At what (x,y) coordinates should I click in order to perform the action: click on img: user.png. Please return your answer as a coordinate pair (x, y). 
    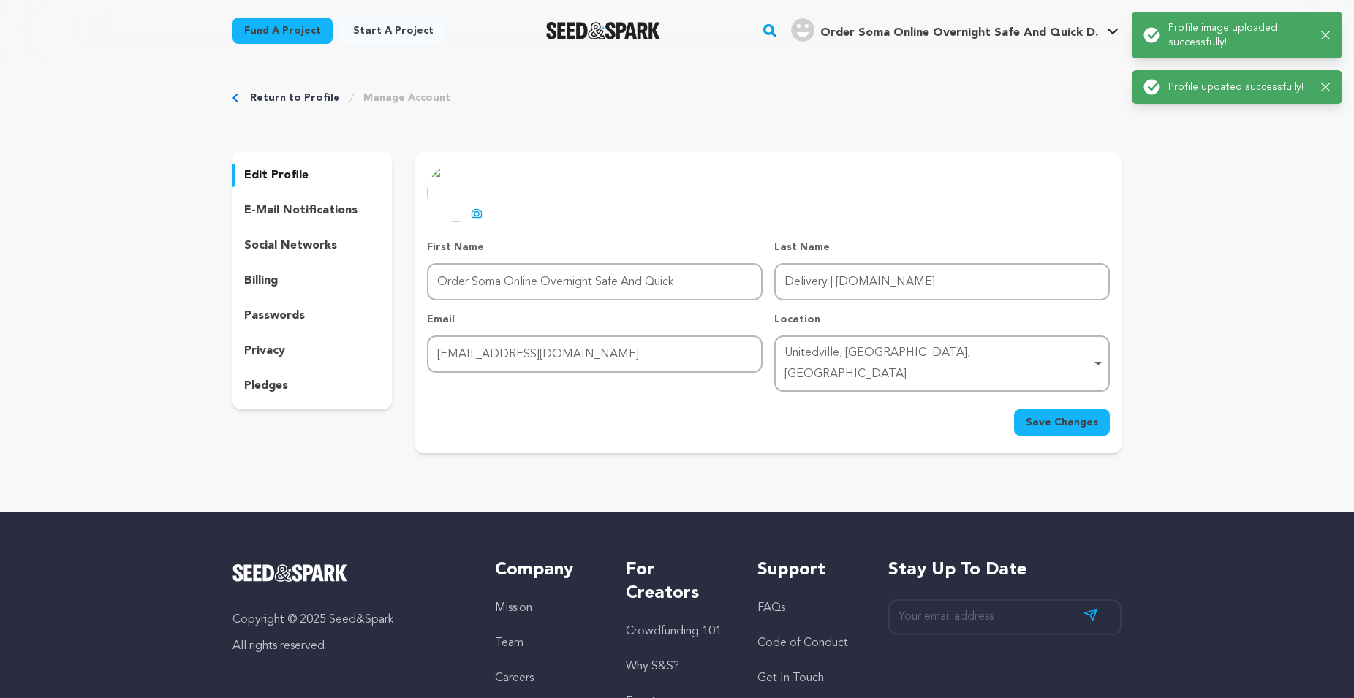
    Looking at the image, I should click on (802, 30).